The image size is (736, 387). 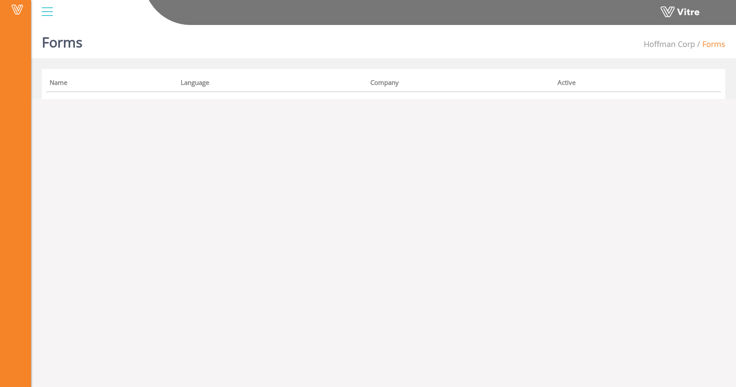 I want to click on span: 210, so click(x=669, y=44).